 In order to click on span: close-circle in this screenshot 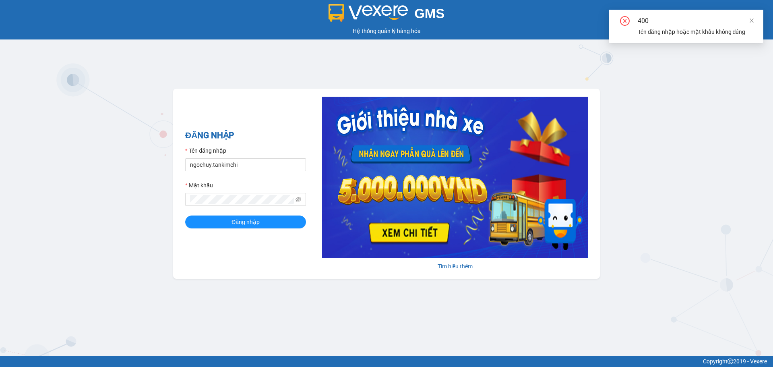, I will do `click(625, 22)`.